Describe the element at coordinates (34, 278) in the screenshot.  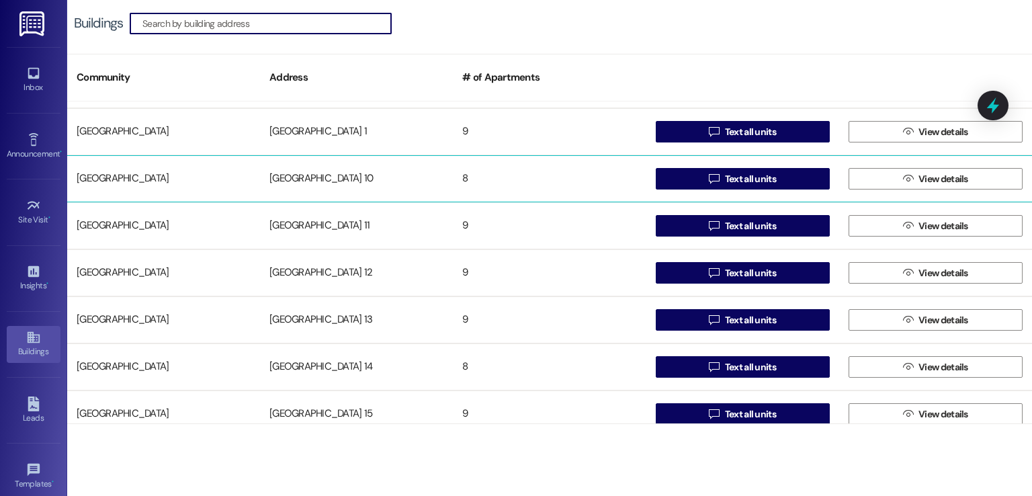
I see `a: Insights •` at that location.